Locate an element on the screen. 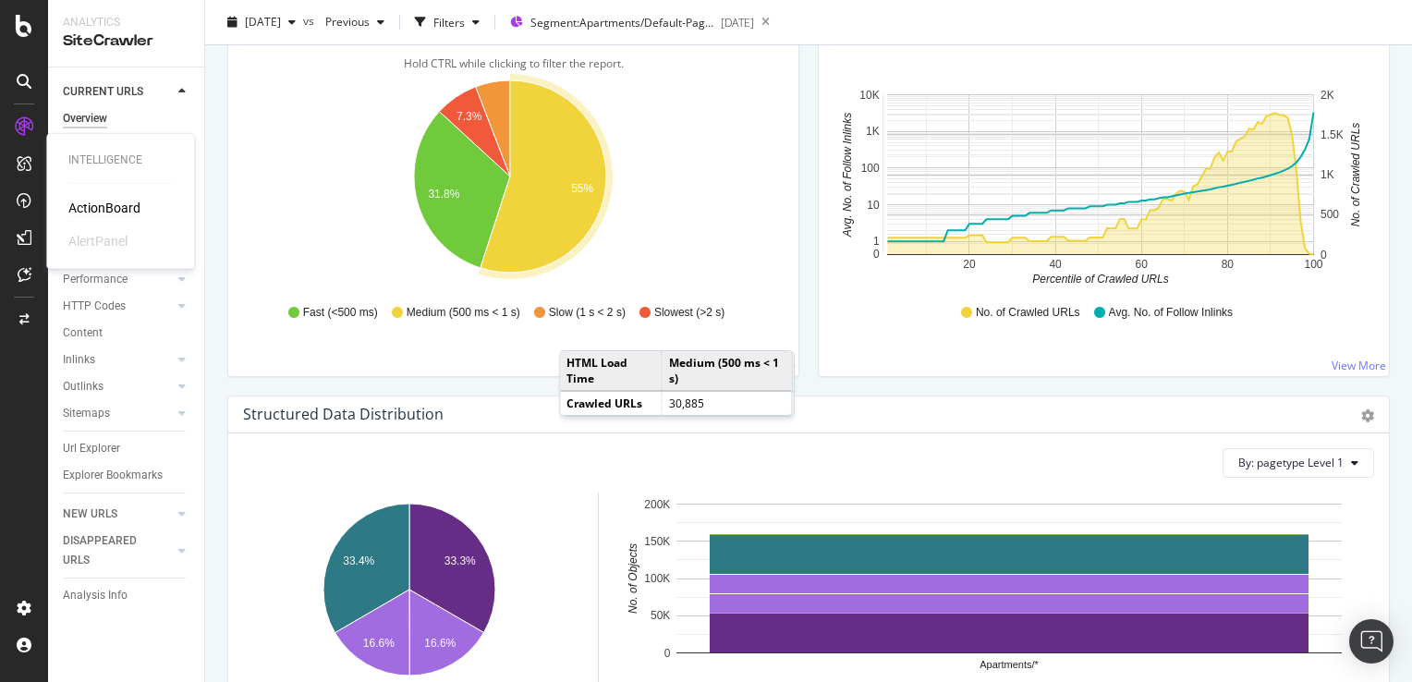 Image resolution: width=1412 pixels, height=682 pixels. div: DISAPPEARED URLS is located at coordinates (109, 551).